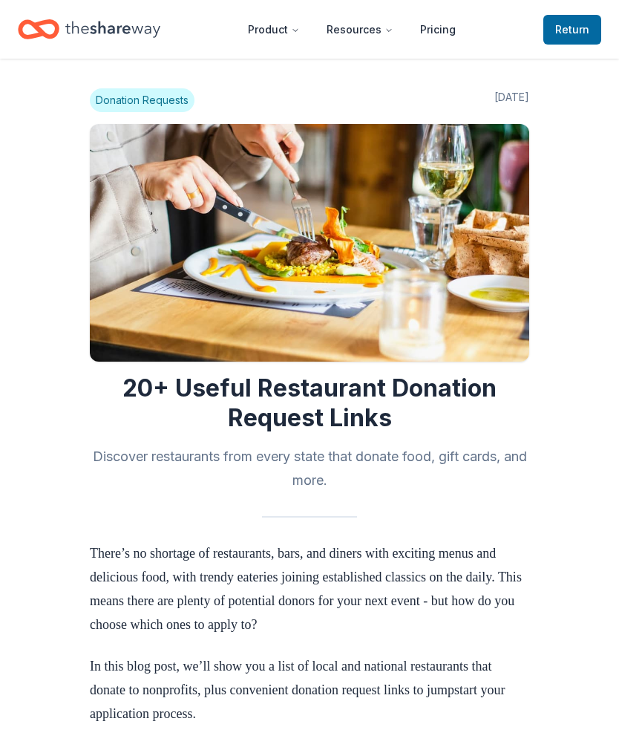 The height and width of the screenshot is (753, 619). I want to click on h1: 20+ Useful Restaurant Donation Request Links, so click(310, 403).